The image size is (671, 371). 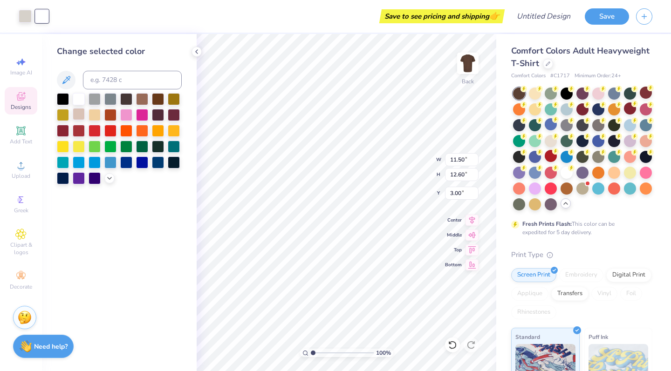 What do you see at coordinates (543, 16) in the screenshot?
I see `input: Untitled Design` at bounding box center [543, 16].